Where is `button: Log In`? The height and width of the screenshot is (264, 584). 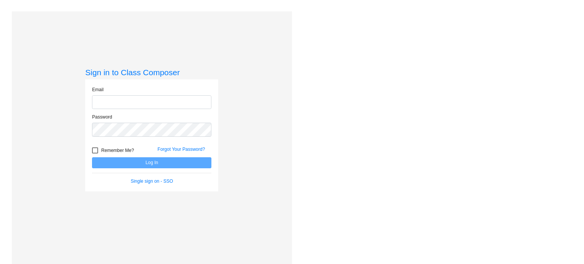 button: Log In is located at coordinates (152, 163).